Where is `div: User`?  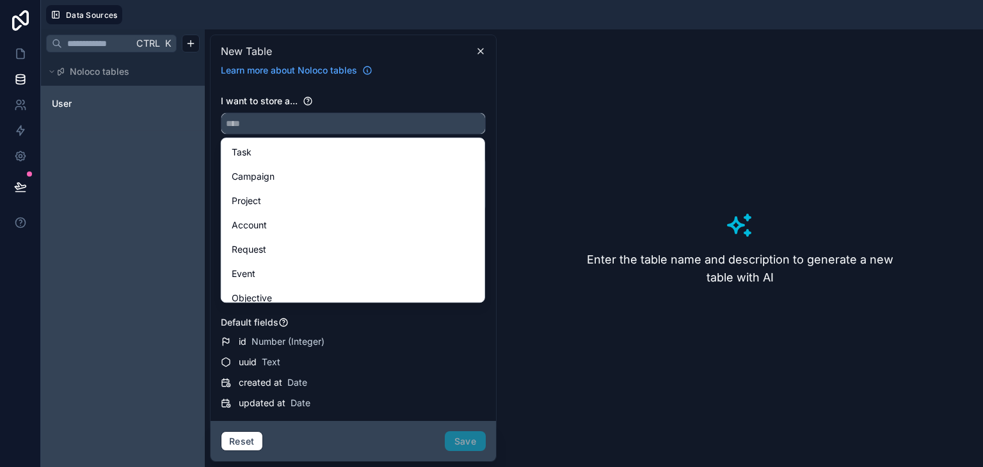
div: User is located at coordinates (123, 104).